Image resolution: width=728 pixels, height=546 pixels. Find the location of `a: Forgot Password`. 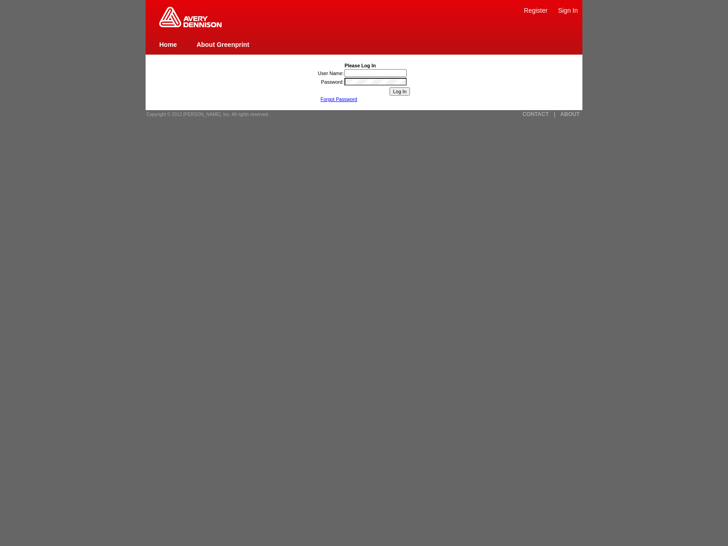

a: Forgot Password is located at coordinates (338, 99).